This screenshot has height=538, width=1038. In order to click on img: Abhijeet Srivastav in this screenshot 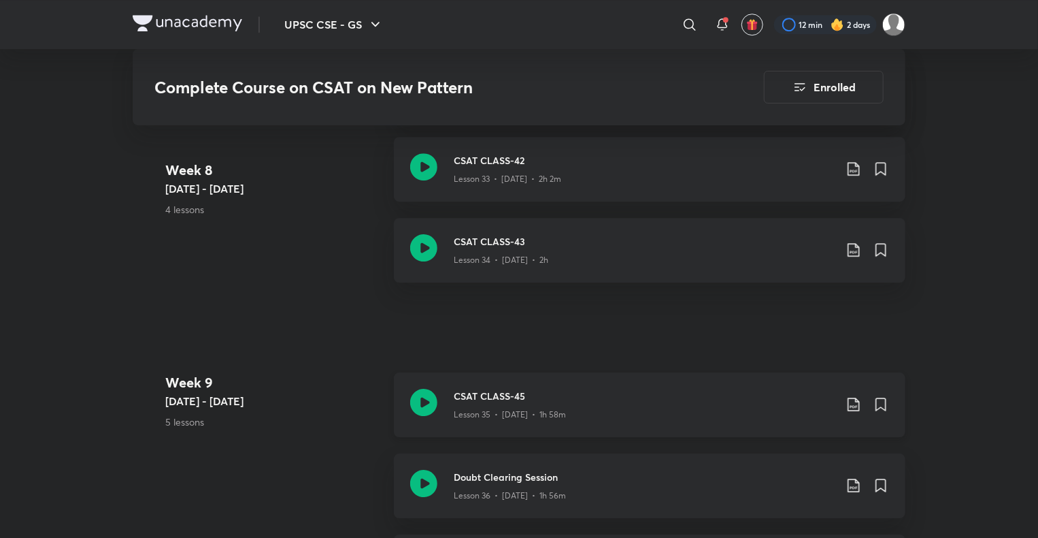, I will do `click(894, 24)`.